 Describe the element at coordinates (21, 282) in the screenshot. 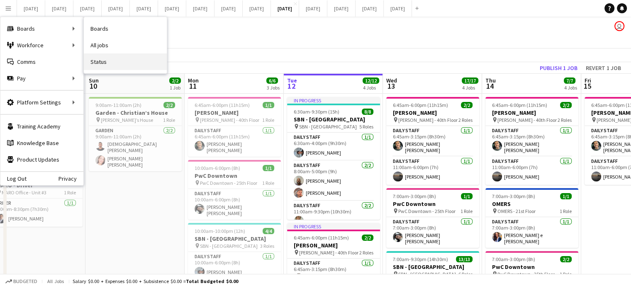

I see `button: Budgeted` at that location.